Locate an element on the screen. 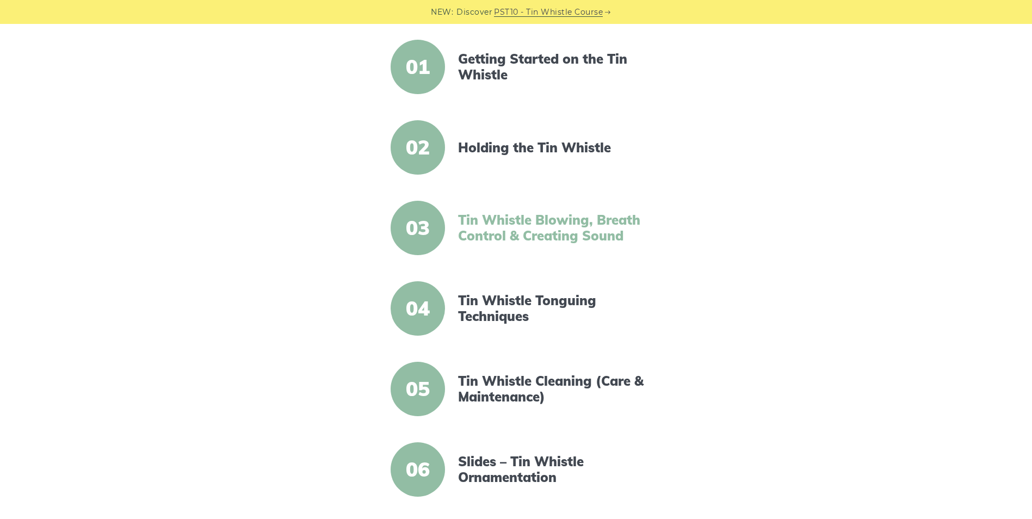 The width and height of the screenshot is (1032, 519). a: PST10 - Tin Whistle Course is located at coordinates (548, 12).